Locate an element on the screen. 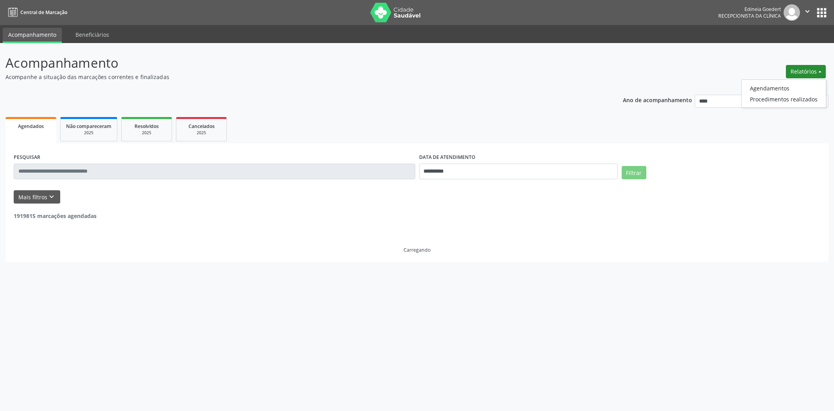 Image resolution: width=834 pixels, height=411 pixels. span: Cancelados is located at coordinates (201, 126).